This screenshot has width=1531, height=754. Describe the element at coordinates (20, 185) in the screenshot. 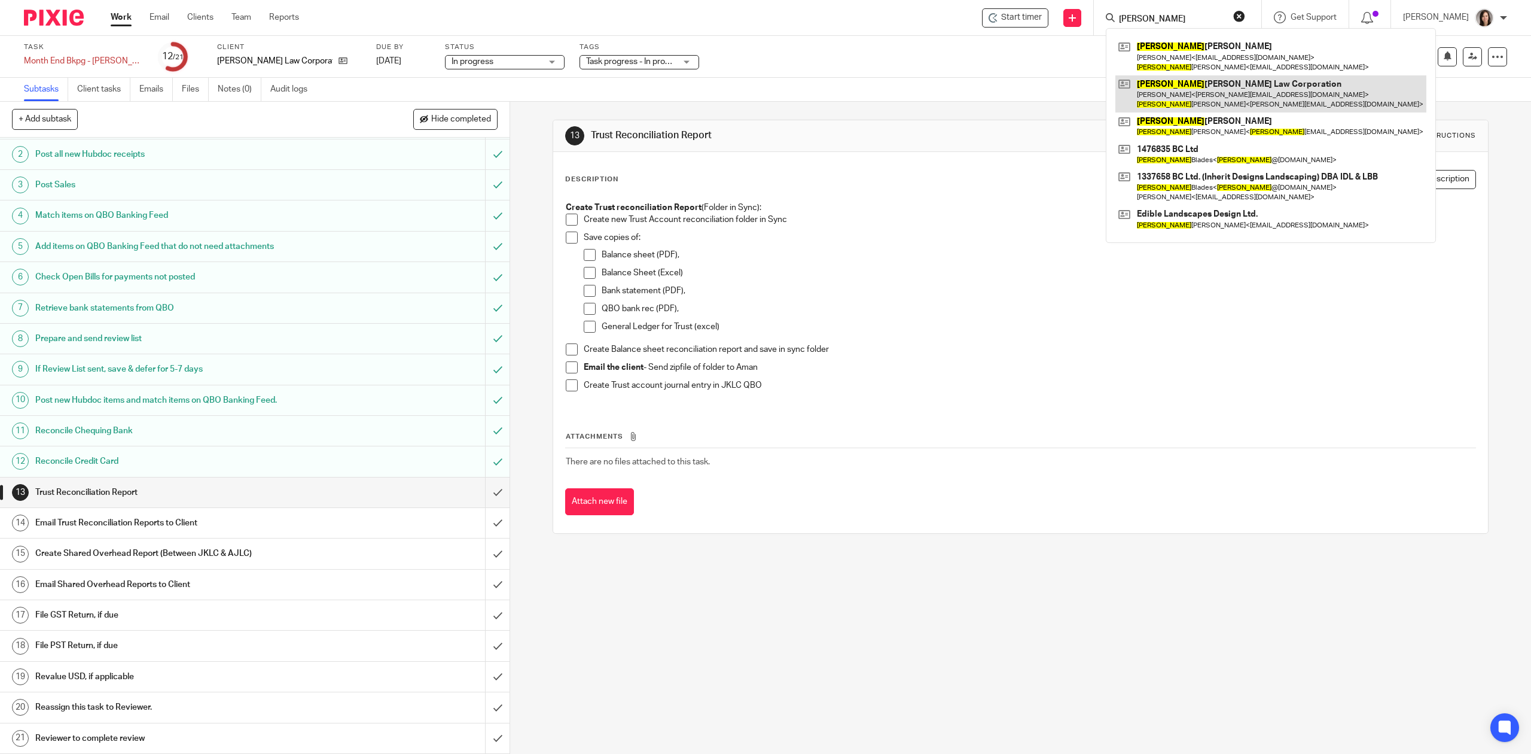

I see `div: 3` at that location.